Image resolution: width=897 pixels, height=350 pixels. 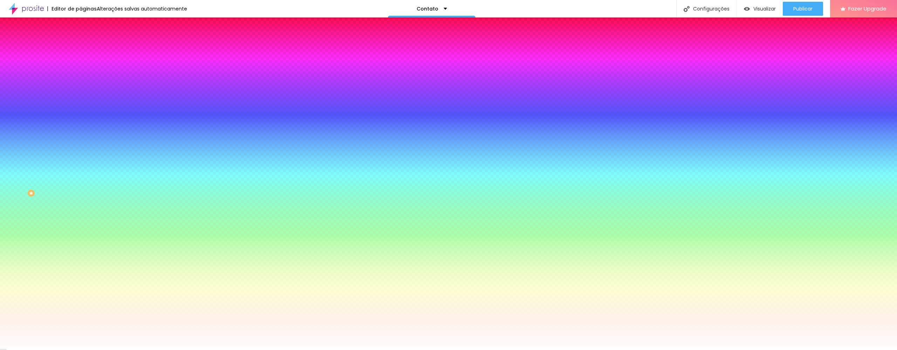 I want to click on button: Visualizar, so click(x=760, y=9).